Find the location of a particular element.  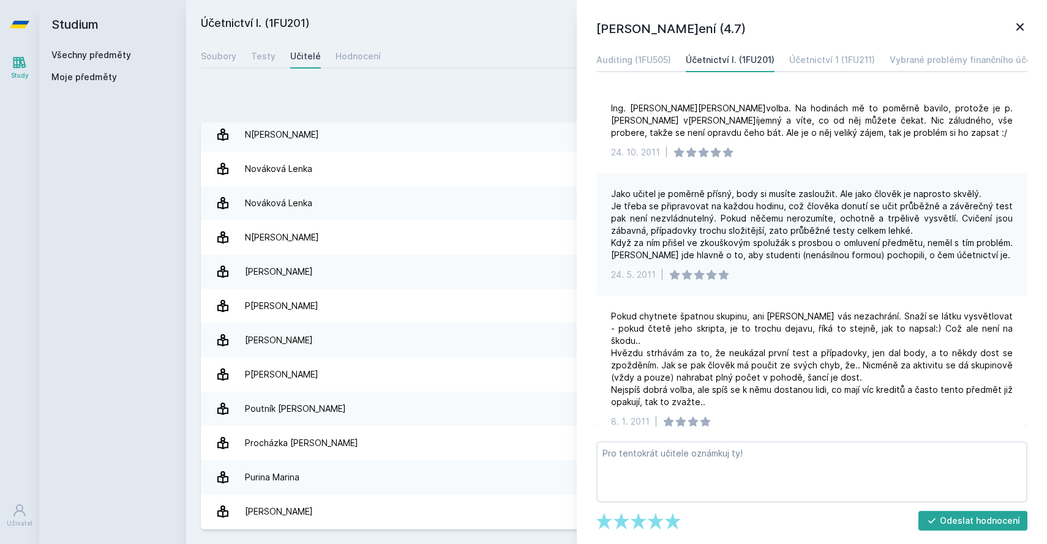

button: Odeslat hodnocení is located at coordinates (973, 521).